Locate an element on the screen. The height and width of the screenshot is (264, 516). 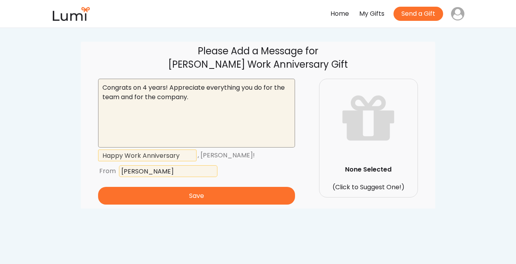
div: None Selected is located at coordinates (368, 170).